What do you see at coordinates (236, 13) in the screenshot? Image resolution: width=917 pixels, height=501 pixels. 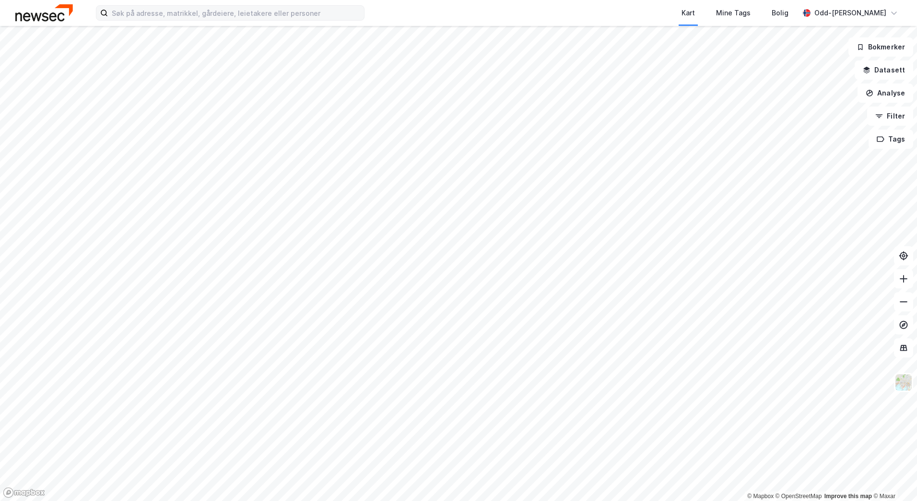 I see `input: Søk på adresse, matrikkel, gårdeiere, leietakere eller personer` at bounding box center [236, 13].